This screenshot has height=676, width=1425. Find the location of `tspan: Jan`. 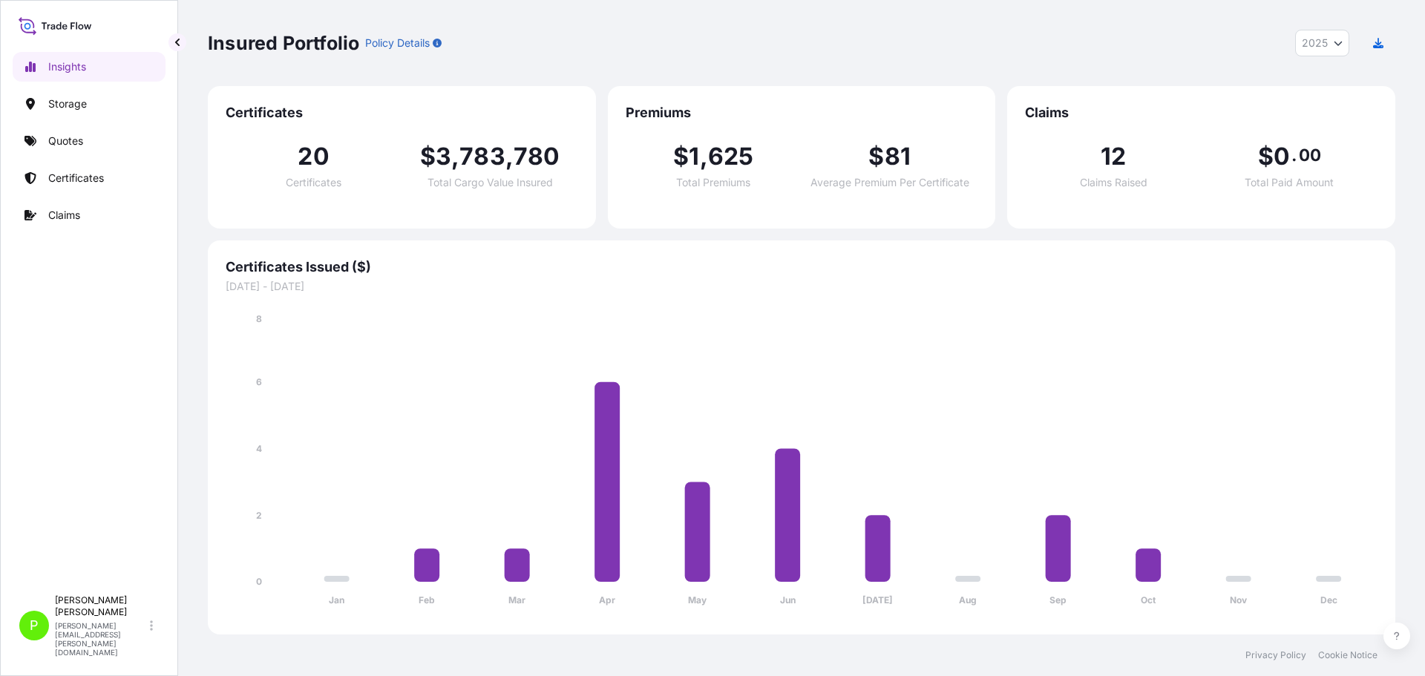

tspan: Jan is located at coordinates (336, 599).